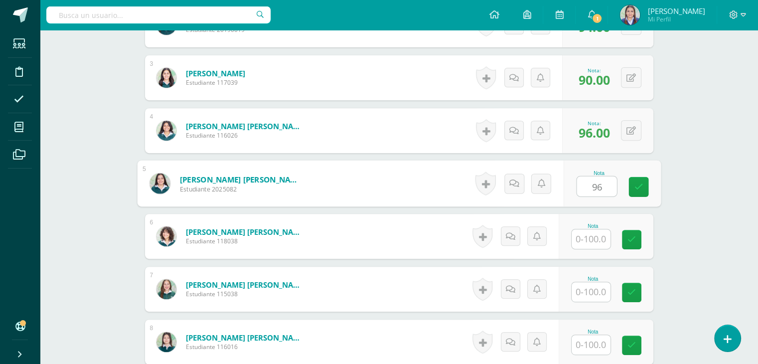 This screenshot has width=758, height=364. I want to click on span: Estudiante 117039, so click(215, 82).